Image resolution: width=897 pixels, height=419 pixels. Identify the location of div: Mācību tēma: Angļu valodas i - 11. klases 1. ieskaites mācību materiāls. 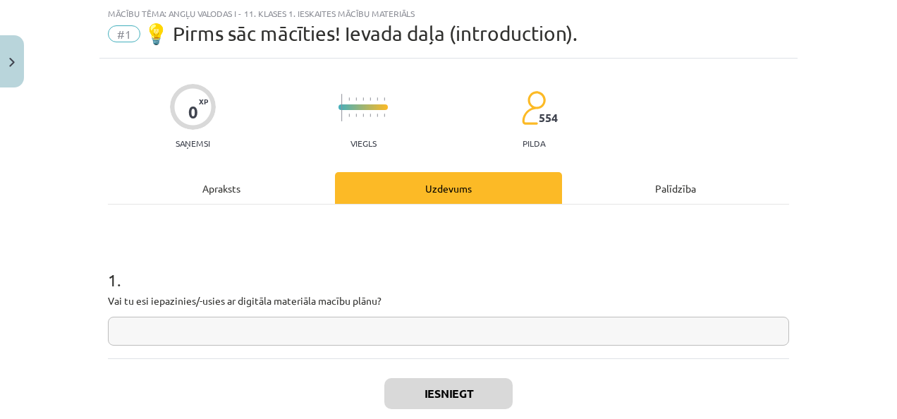
(449, 13).